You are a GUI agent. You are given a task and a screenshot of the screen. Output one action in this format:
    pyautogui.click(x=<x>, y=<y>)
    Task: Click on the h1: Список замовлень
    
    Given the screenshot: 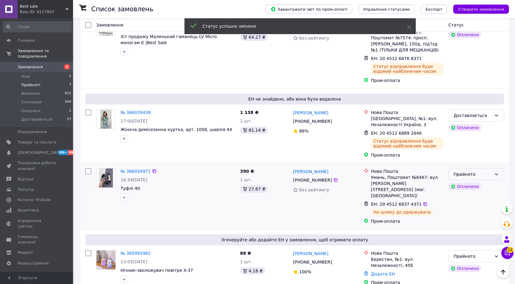 What is the action you would take?
    pyautogui.click(x=122, y=9)
    